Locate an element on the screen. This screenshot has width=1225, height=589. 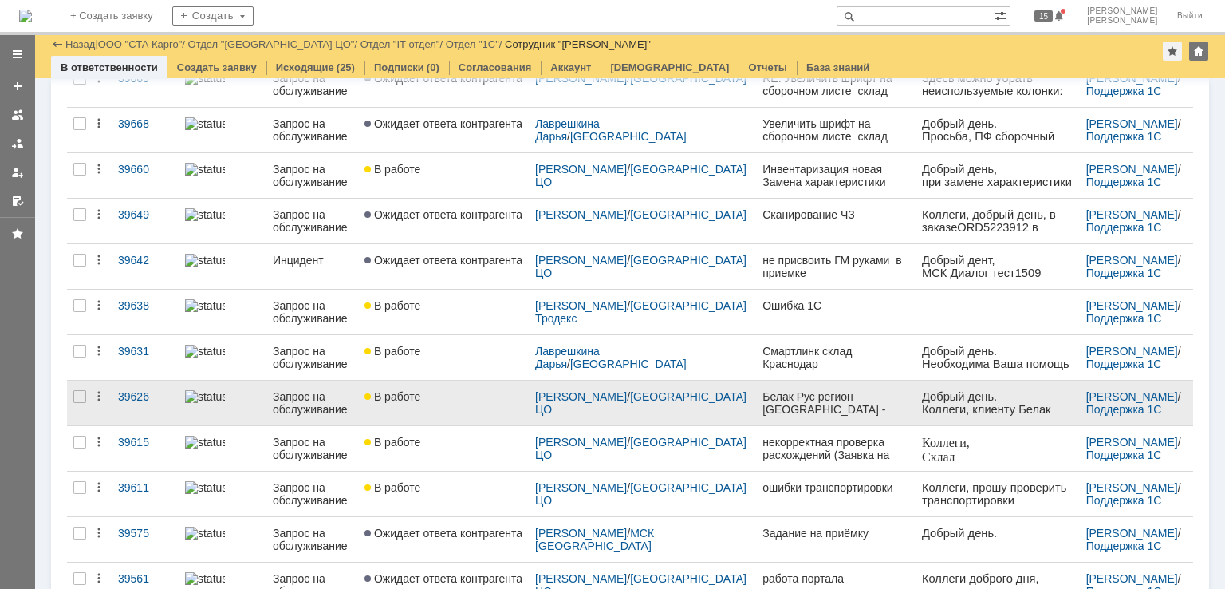
a: 39669 is located at coordinates (145, 85).